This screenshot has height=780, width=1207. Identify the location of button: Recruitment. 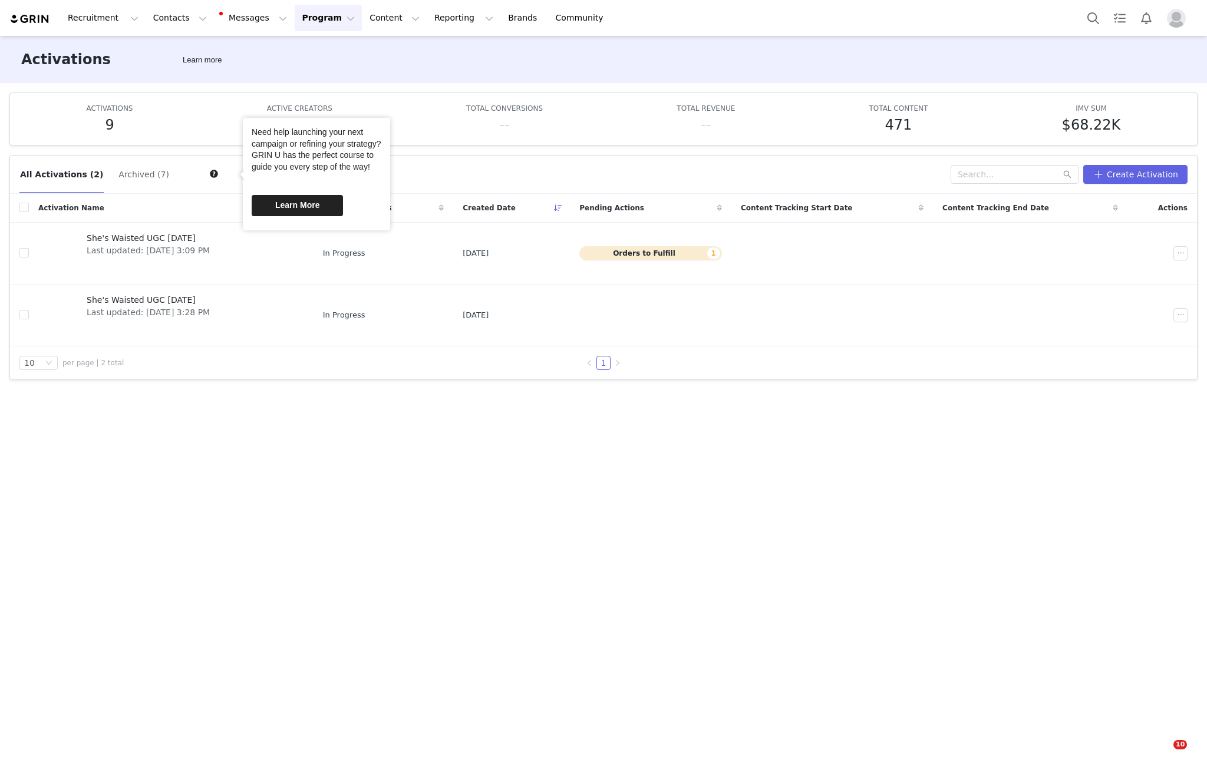
(103, 18).